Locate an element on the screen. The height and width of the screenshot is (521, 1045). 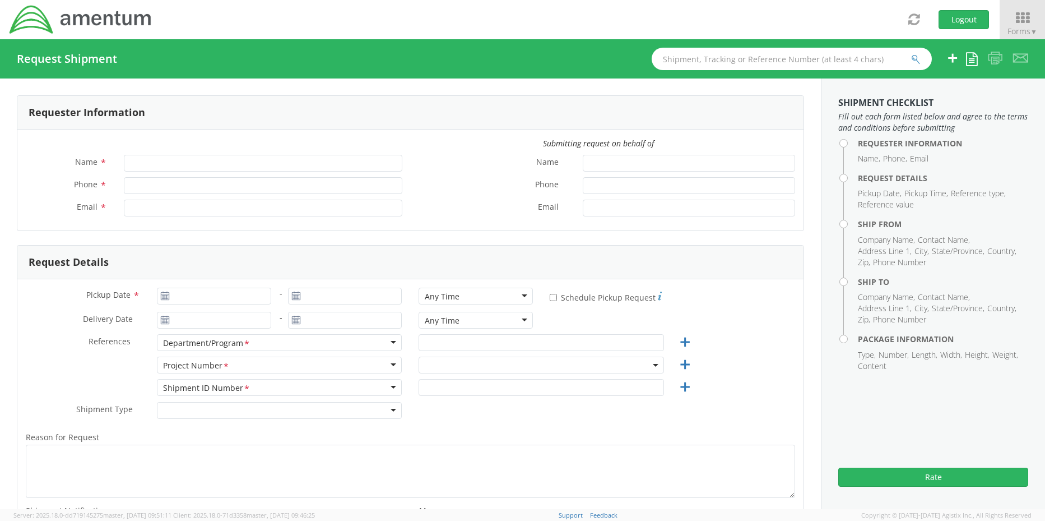
a: Support is located at coordinates (571, 515).